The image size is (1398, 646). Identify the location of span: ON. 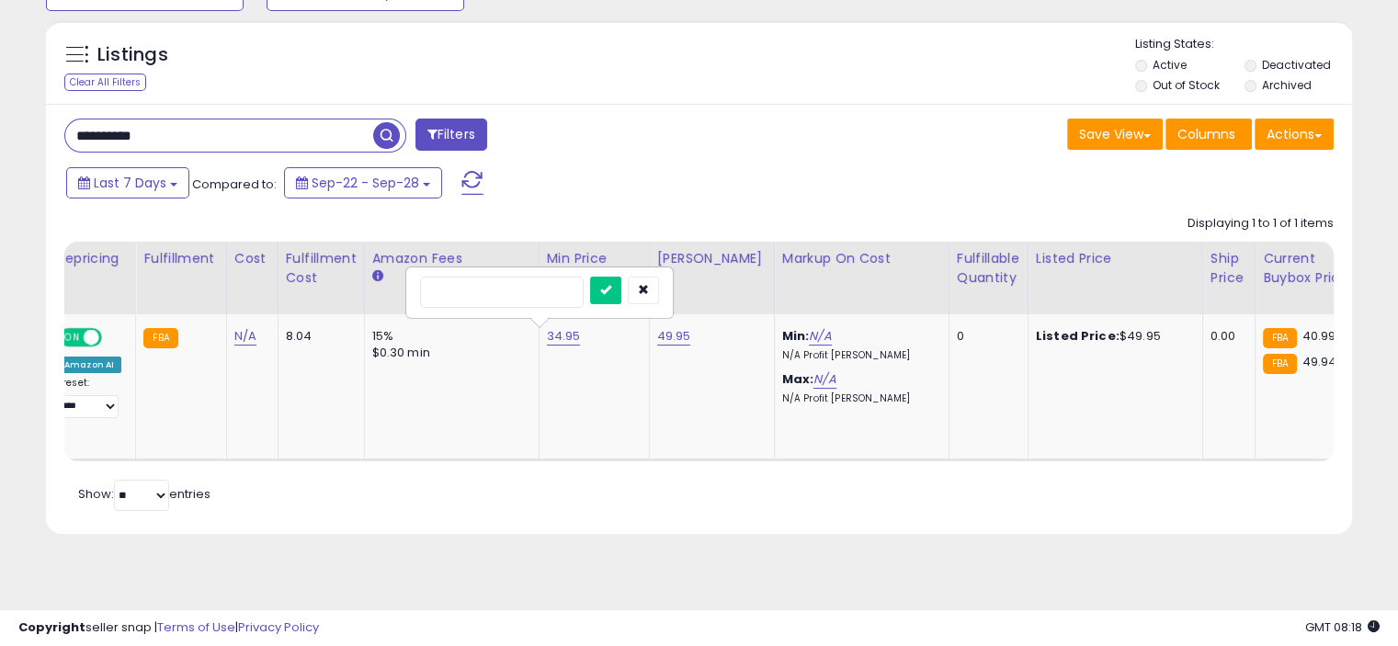
(72, 337).